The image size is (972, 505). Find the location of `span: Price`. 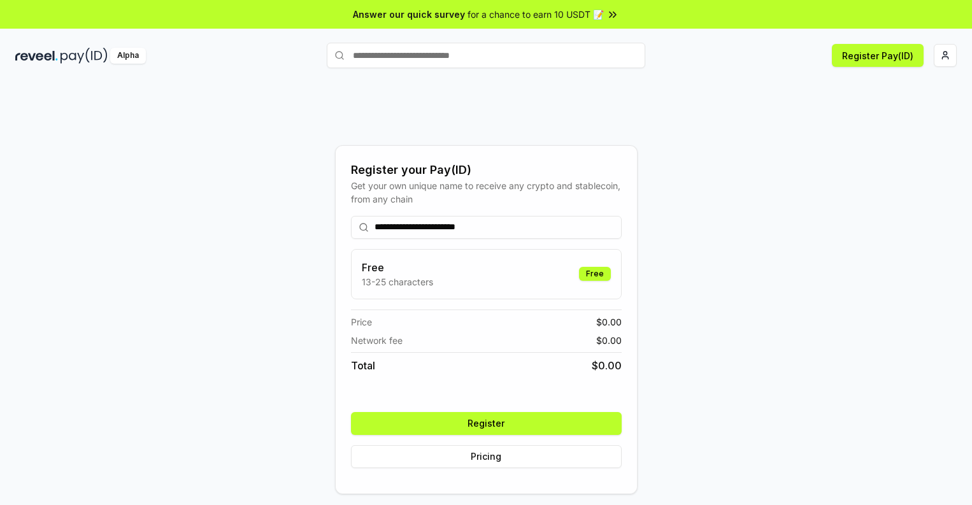

span: Price is located at coordinates (361, 322).